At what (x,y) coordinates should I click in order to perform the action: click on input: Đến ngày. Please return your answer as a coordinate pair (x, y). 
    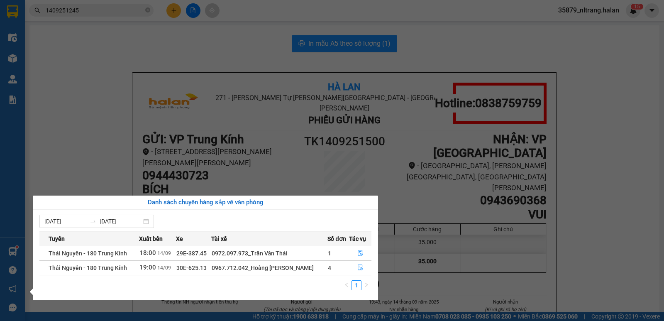
    Looking at the image, I should click on (120, 221).